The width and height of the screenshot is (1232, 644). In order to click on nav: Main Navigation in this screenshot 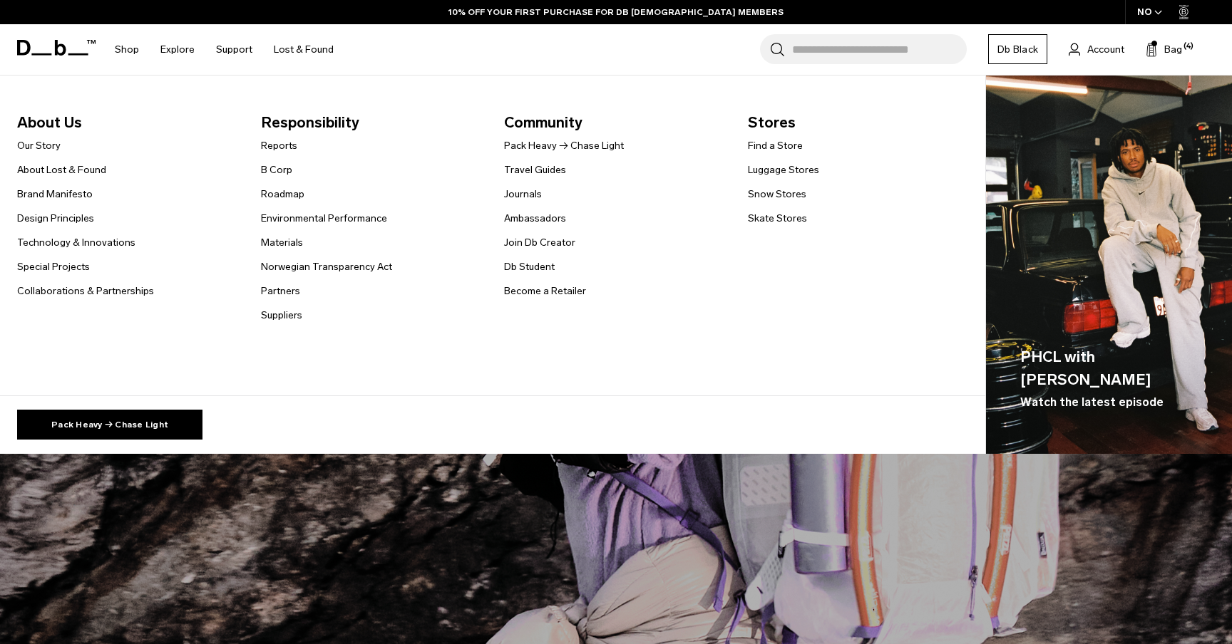, I will do `click(224, 49)`.